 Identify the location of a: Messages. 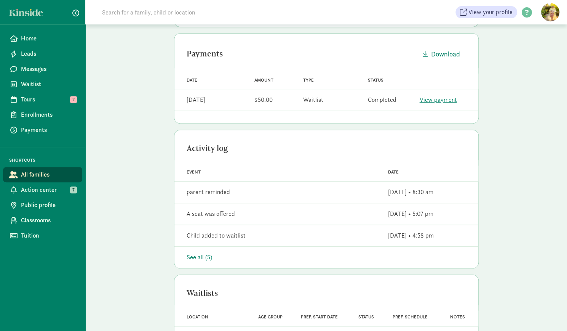
(43, 69).